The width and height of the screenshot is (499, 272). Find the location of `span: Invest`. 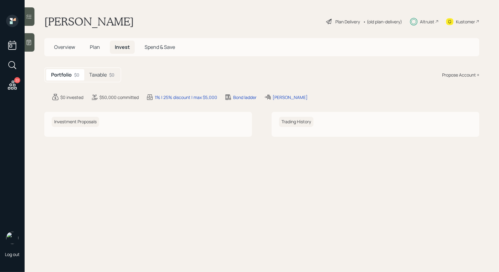

span: Invest is located at coordinates (122, 47).